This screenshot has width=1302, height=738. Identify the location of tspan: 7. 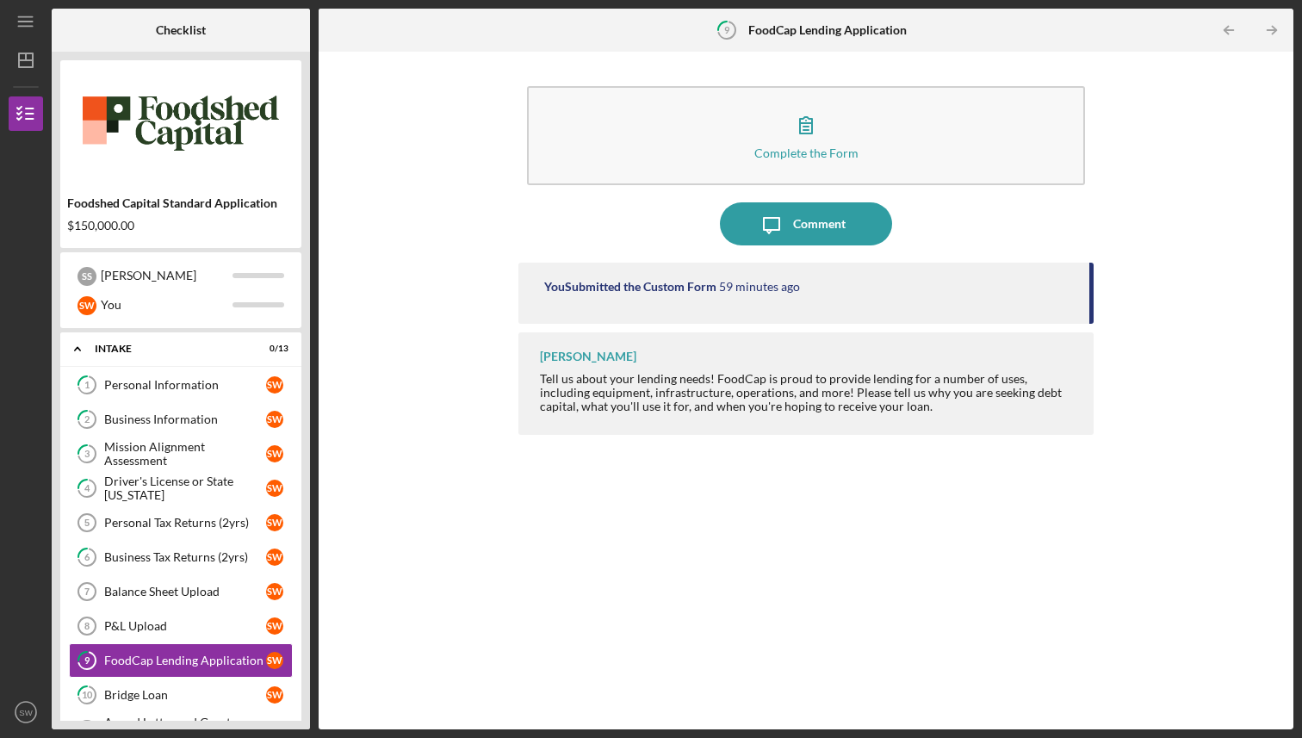
(87, 591).